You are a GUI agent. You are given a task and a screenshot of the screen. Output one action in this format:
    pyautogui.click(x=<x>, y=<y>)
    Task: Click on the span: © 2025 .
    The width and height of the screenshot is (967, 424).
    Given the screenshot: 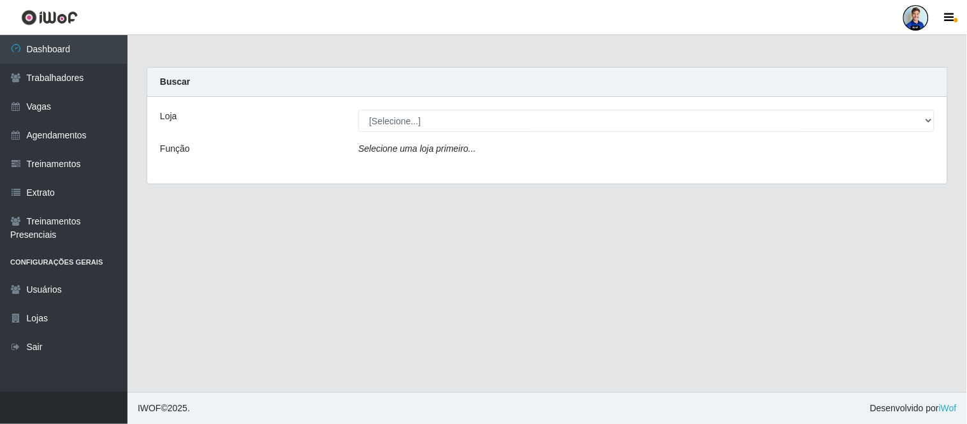 What is the action you would take?
    pyautogui.click(x=164, y=408)
    